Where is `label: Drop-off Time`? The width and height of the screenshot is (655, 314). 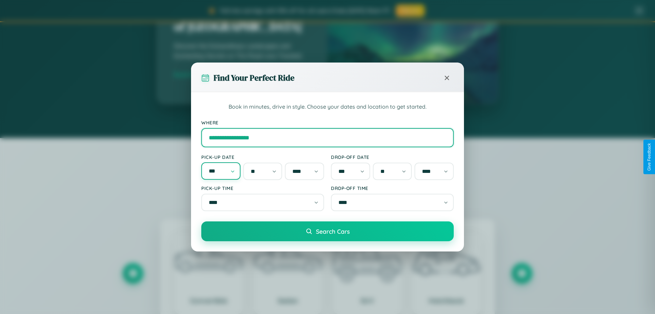 label: Drop-off Time is located at coordinates (393, 188).